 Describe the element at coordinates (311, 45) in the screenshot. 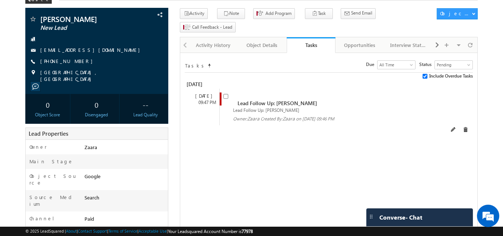

I see `a: Tasks` at that location.